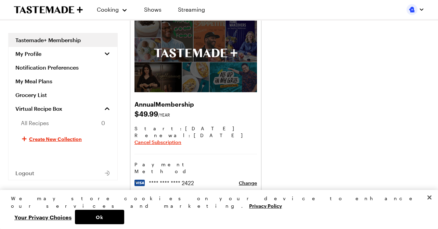 The height and width of the screenshot is (229, 438). I want to click on button: Ok, so click(100, 217).